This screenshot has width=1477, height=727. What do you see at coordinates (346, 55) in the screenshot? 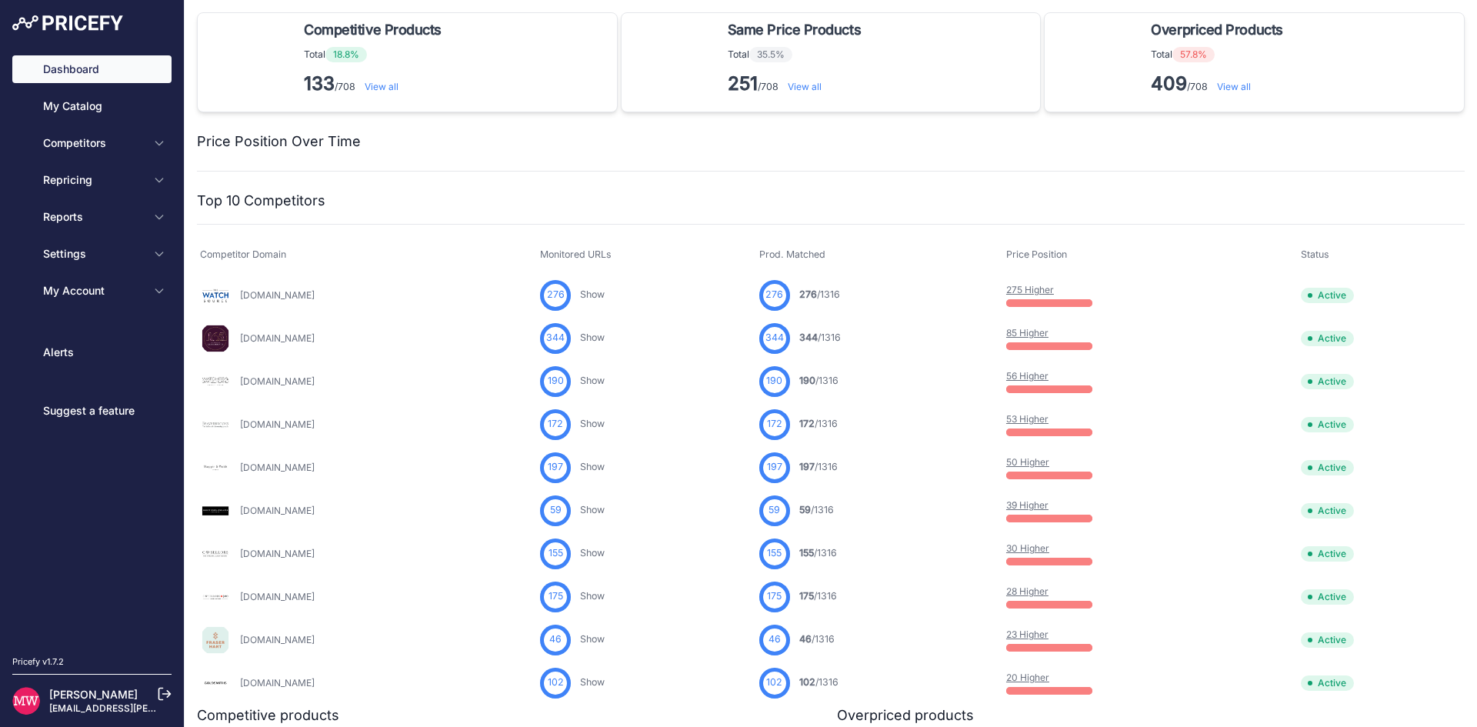
I see `span: 18.8%` at bounding box center [346, 55].